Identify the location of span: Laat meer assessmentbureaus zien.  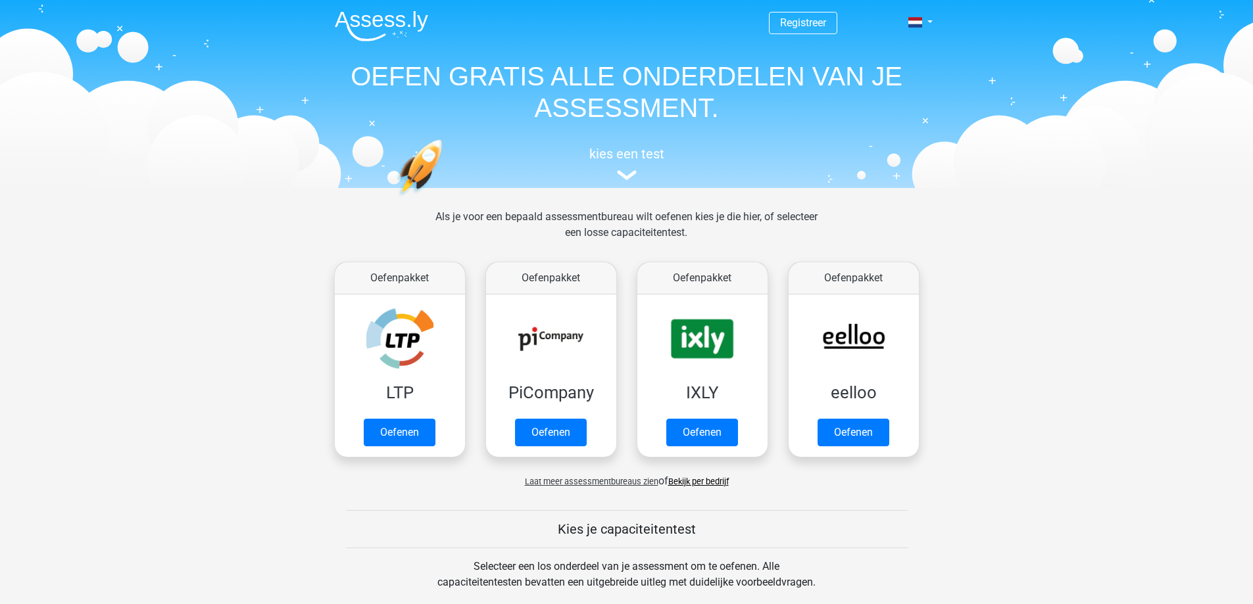
(591, 481).